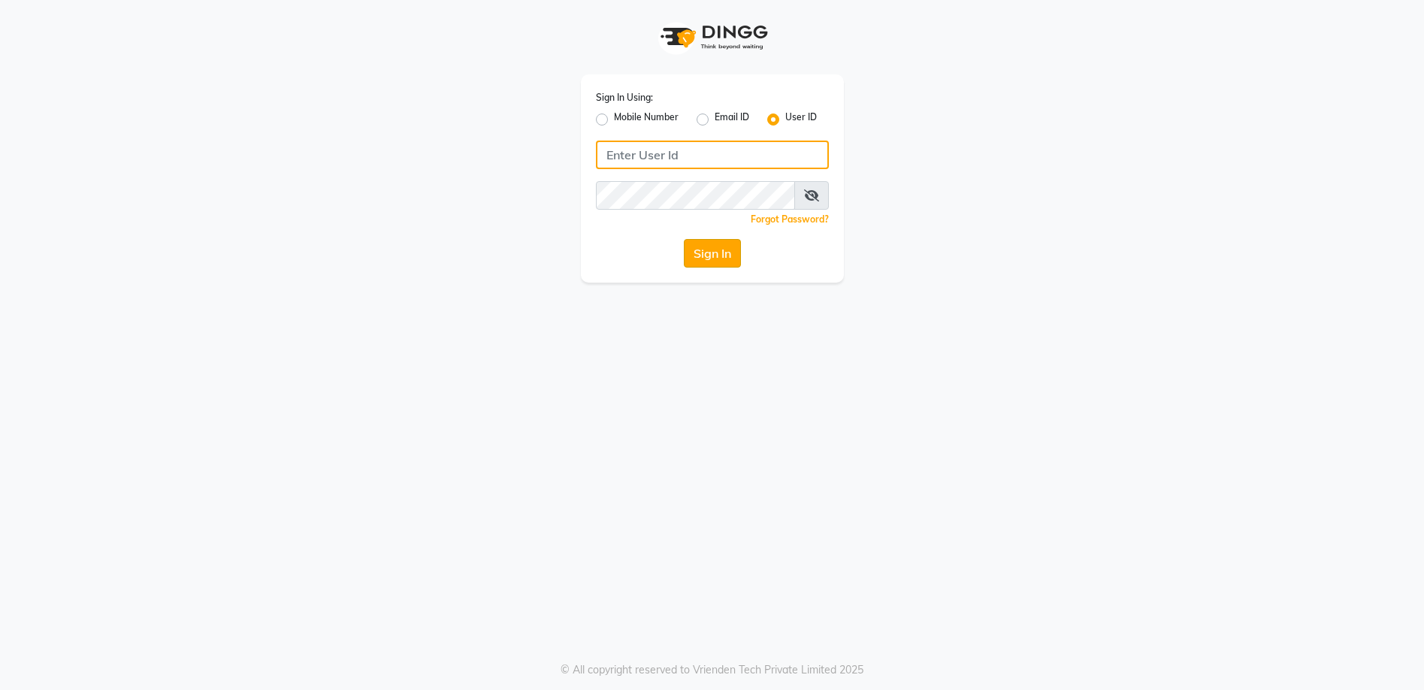 This screenshot has width=1424, height=690. I want to click on label: Email ID, so click(732, 120).